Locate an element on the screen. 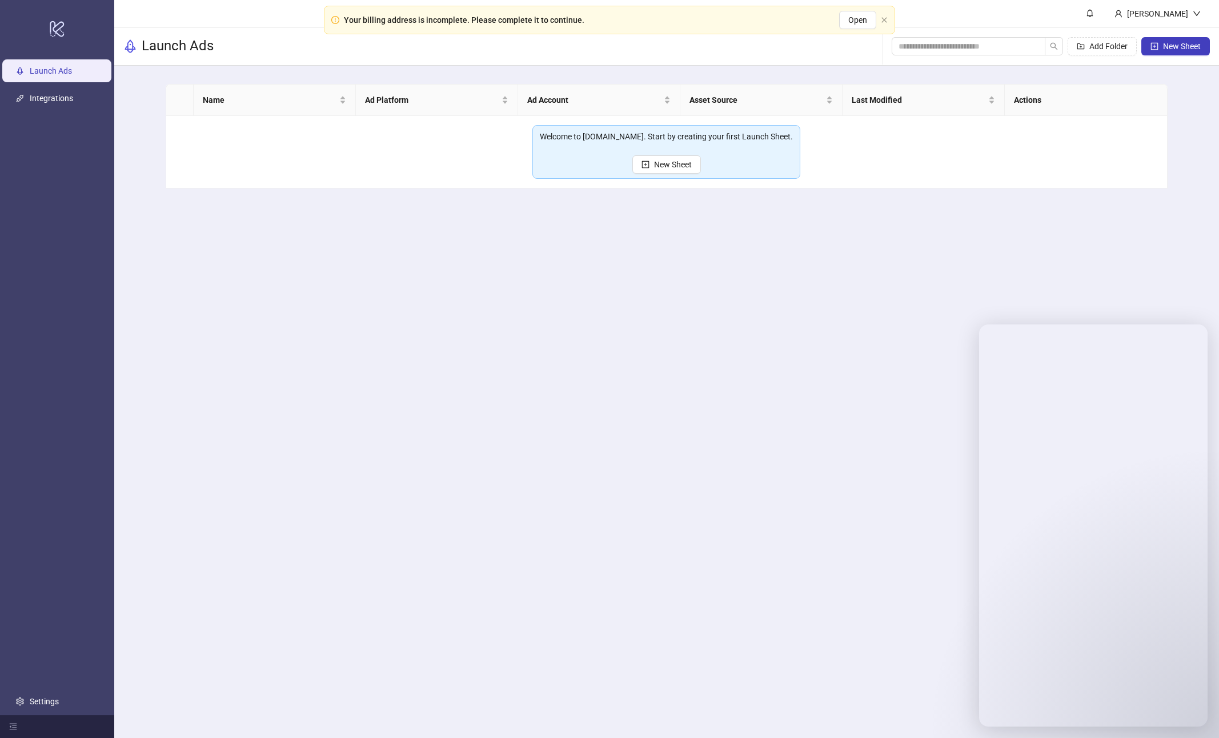 Image resolution: width=1219 pixels, height=738 pixels. th: Ad Platform is located at coordinates (437, 100).